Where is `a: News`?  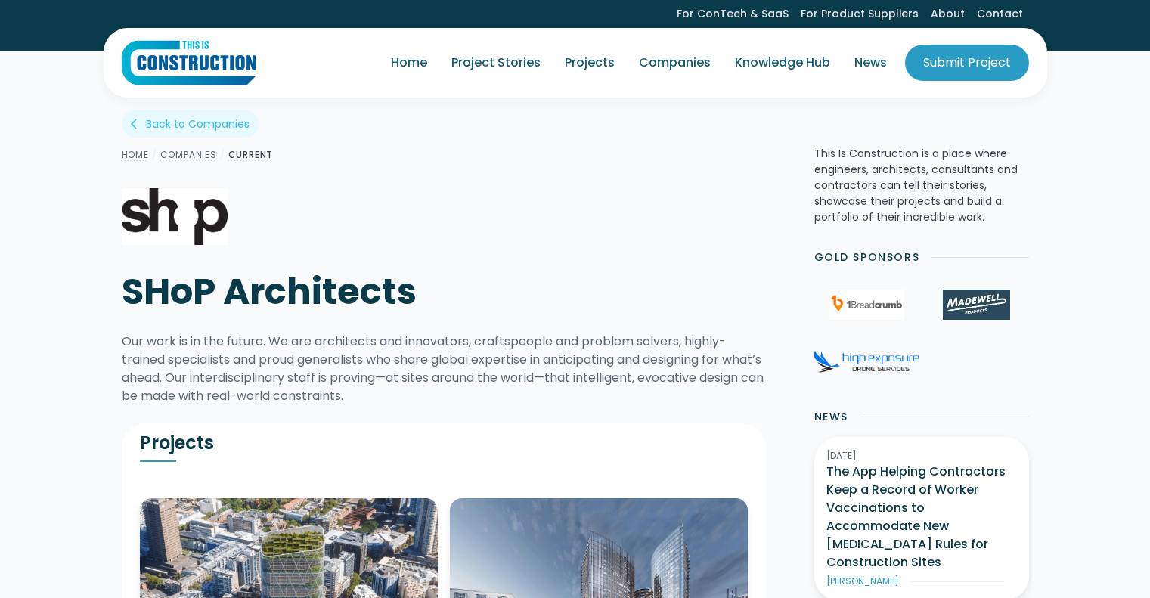
a: News is located at coordinates (871, 63).